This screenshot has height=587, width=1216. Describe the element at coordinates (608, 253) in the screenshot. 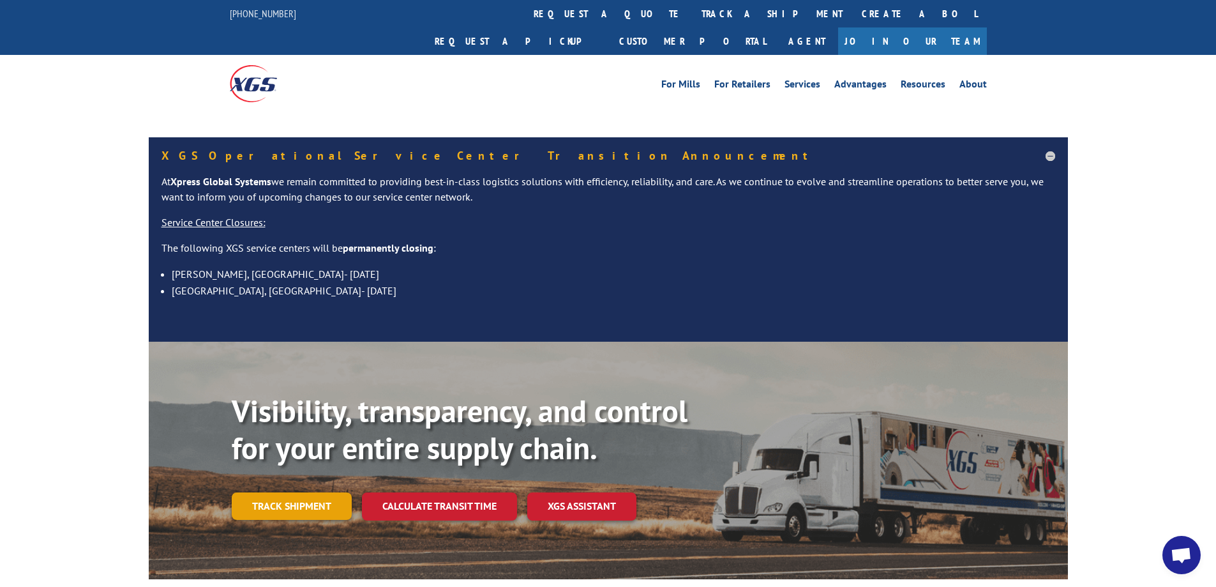

I see `p: The following XGS service centers will be :` at that location.